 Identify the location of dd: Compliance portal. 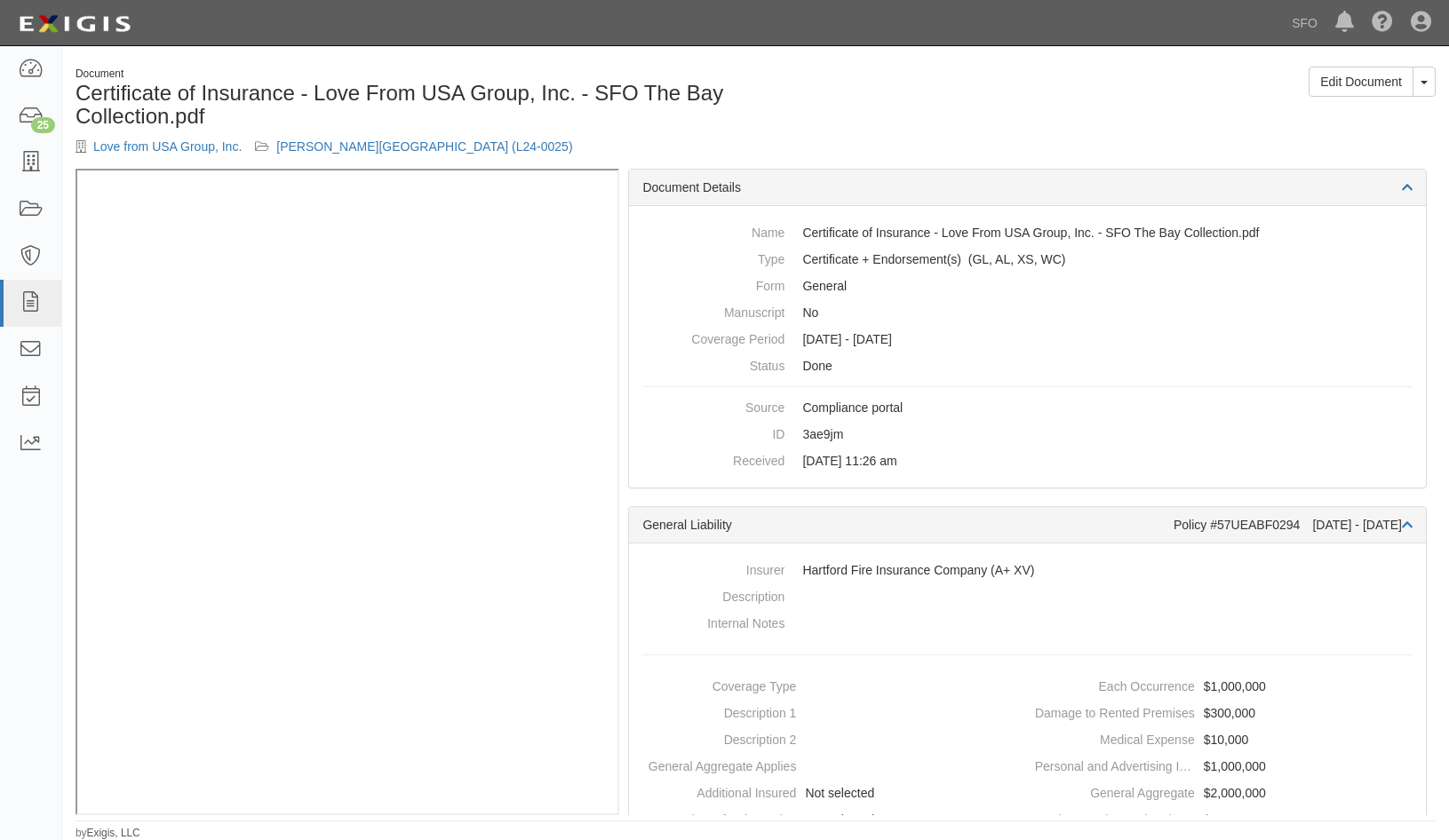
(1027, 408).